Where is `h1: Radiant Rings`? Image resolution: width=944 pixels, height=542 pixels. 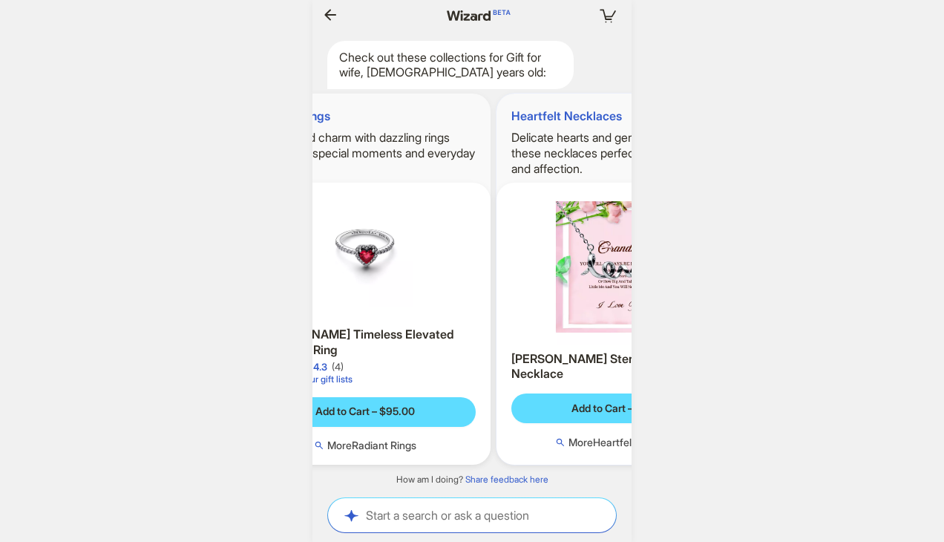 h1: Radiant Rings is located at coordinates (365, 108).